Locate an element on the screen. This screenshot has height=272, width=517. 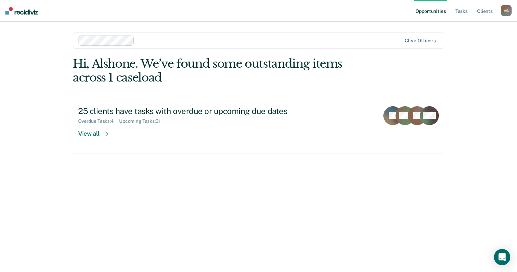
div: Open Intercom Messenger is located at coordinates (502, 257).